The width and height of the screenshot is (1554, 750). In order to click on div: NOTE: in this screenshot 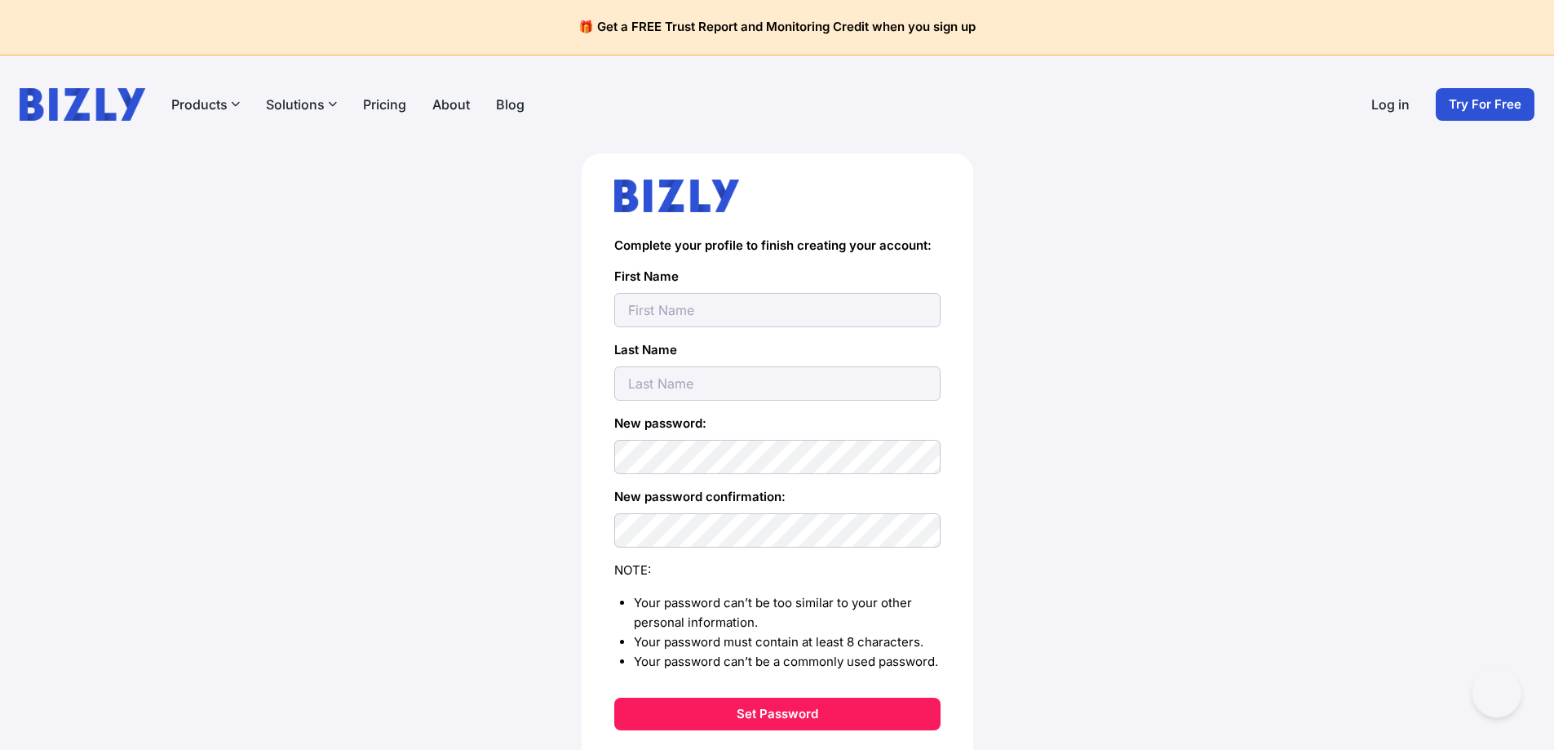, I will do `click(777, 570)`.